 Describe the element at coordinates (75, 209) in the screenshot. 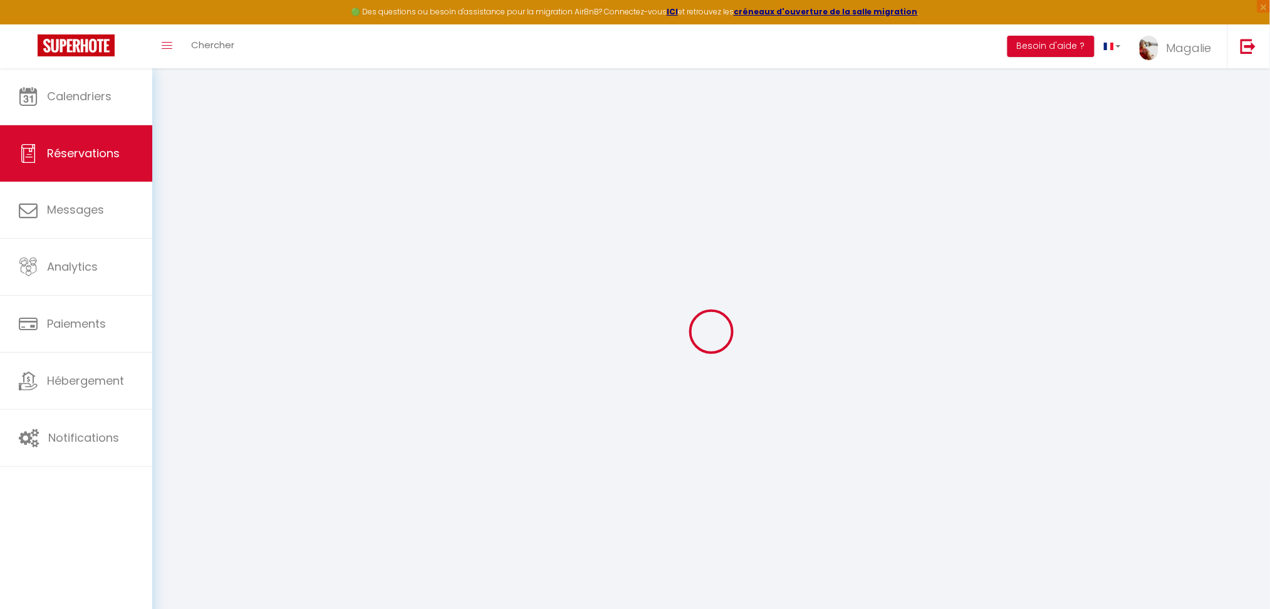

I see `span: Messages` at that location.